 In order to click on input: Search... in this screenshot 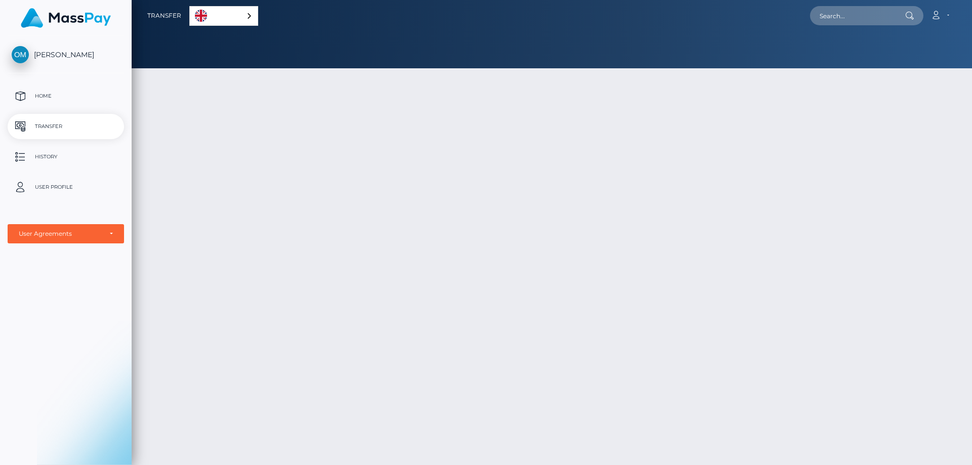, I will do `click(857, 16)`.